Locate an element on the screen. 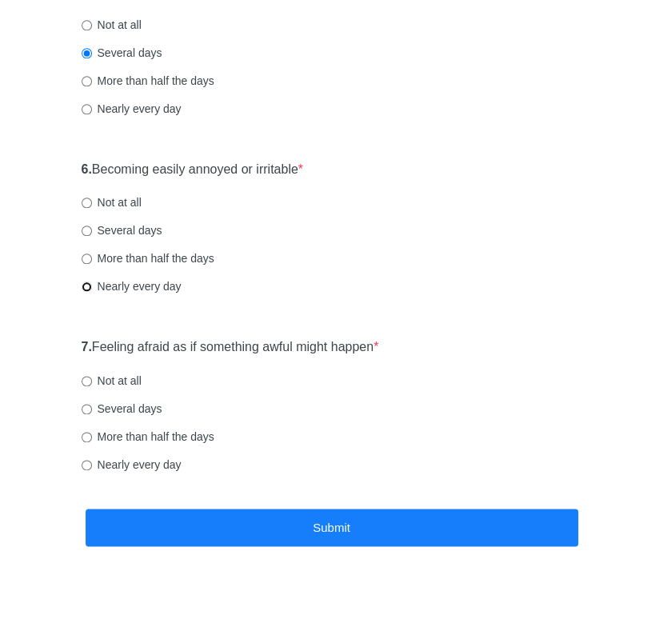  label: Feeling afraid as if something awful might happen is located at coordinates (230, 347).